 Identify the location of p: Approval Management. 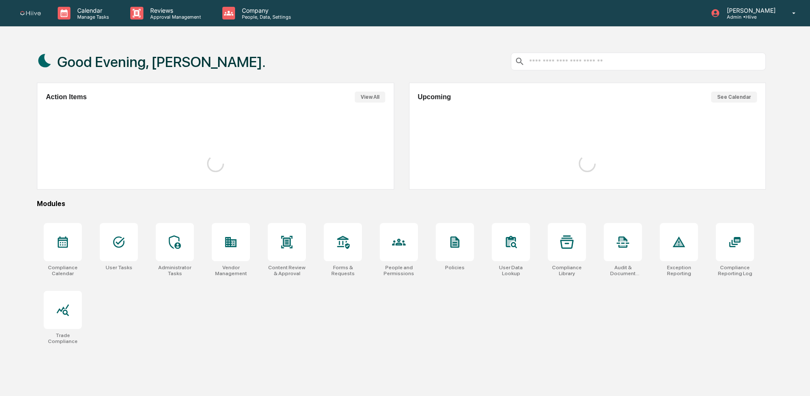
(174, 17).